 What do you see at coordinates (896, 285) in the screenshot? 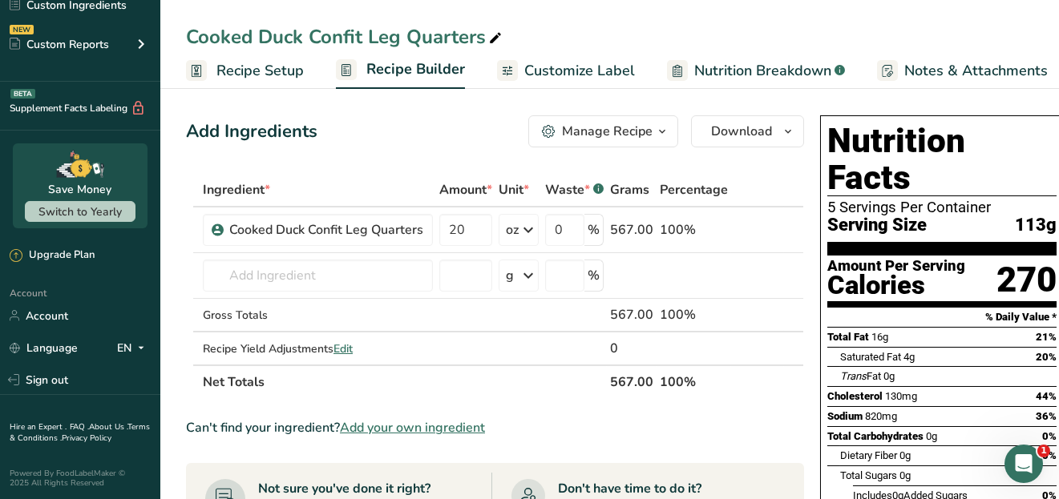
I see `div: Calories` at bounding box center [896, 285].